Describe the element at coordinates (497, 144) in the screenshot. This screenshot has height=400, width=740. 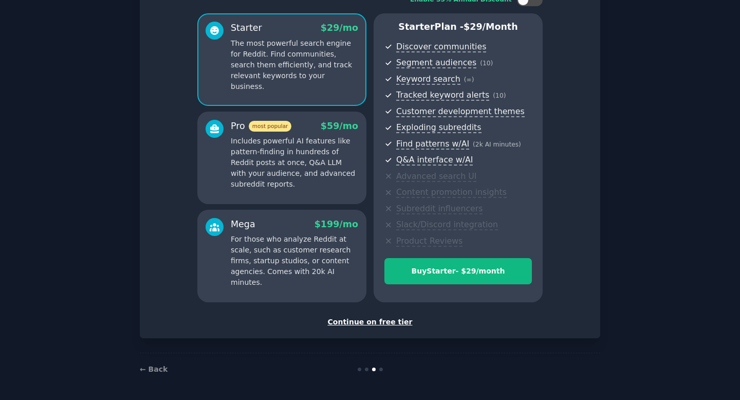
I see `span: ( 2k AI minutes )` at that location.